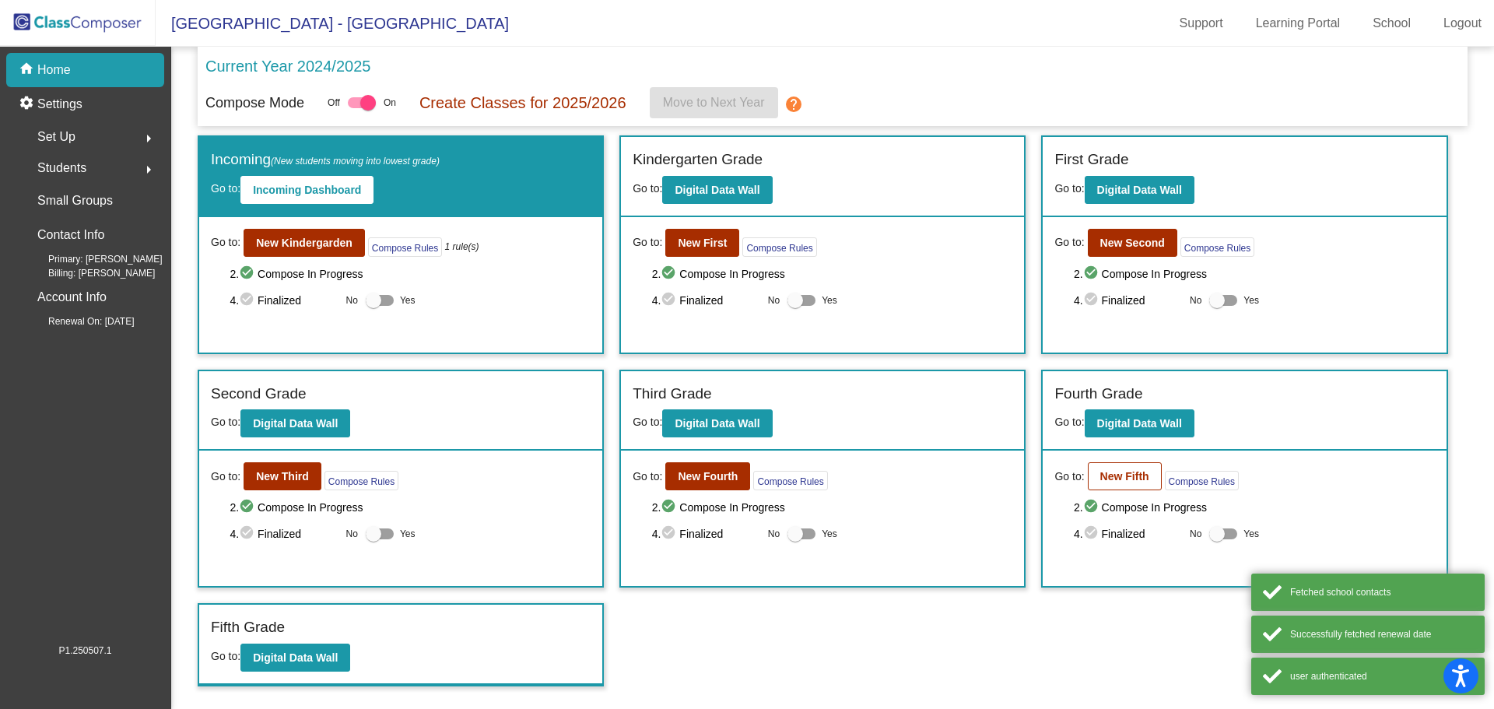 Image resolution: width=1494 pixels, height=709 pixels. I want to click on label: Kindergarten Grade, so click(697, 160).